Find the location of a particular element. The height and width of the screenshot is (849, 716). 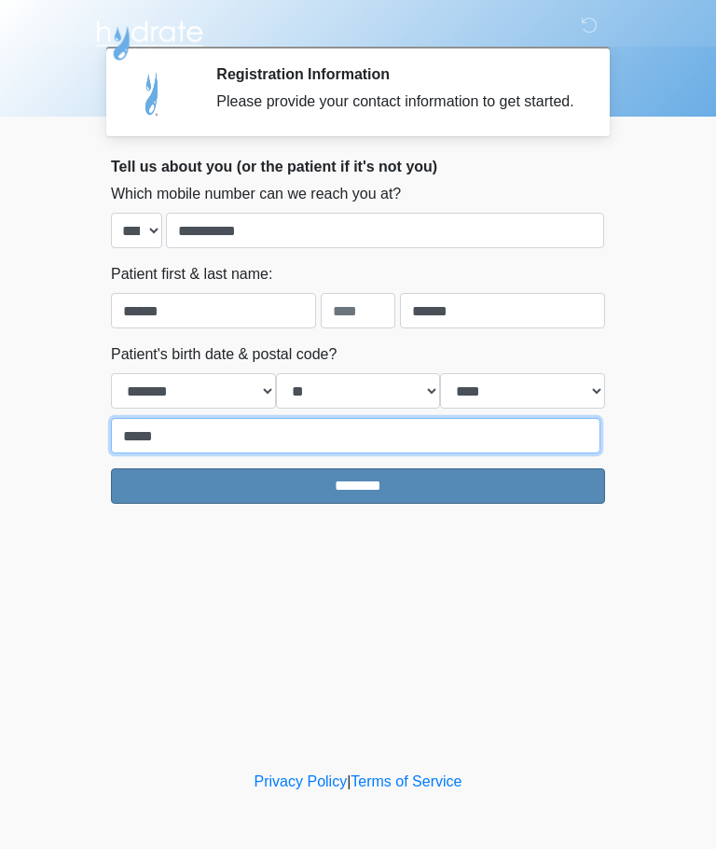

a: Privacy Policy is located at coordinates (301, 781).